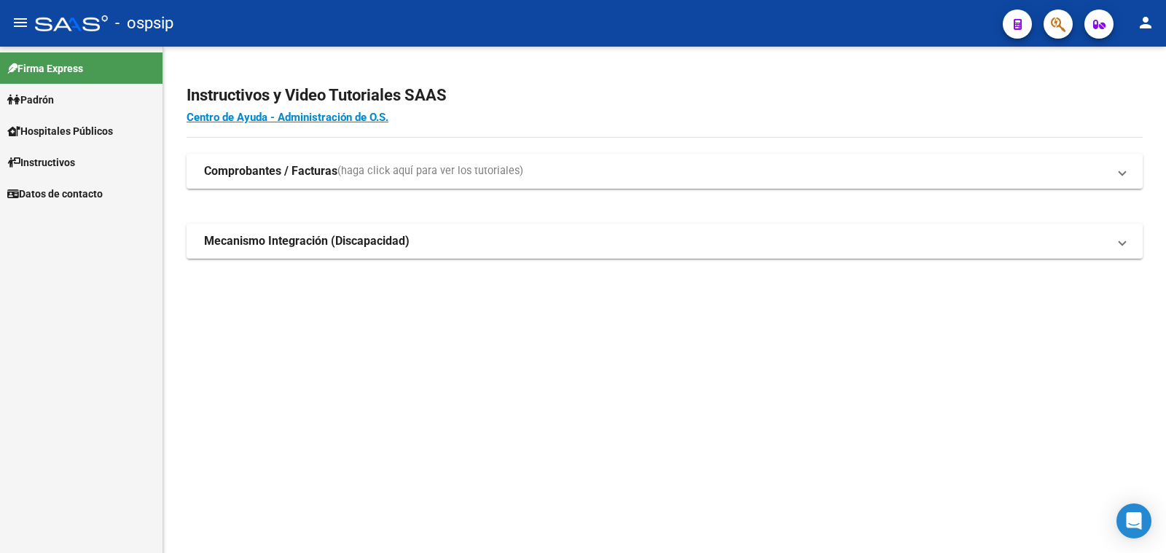 The height and width of the screenshot is (553, 1166). Describe the element at coordinates (665, 241) in the screenshot. I see `mat-expansion-panel-header: Mecanismo Integración (Discapacidad)` at that location.